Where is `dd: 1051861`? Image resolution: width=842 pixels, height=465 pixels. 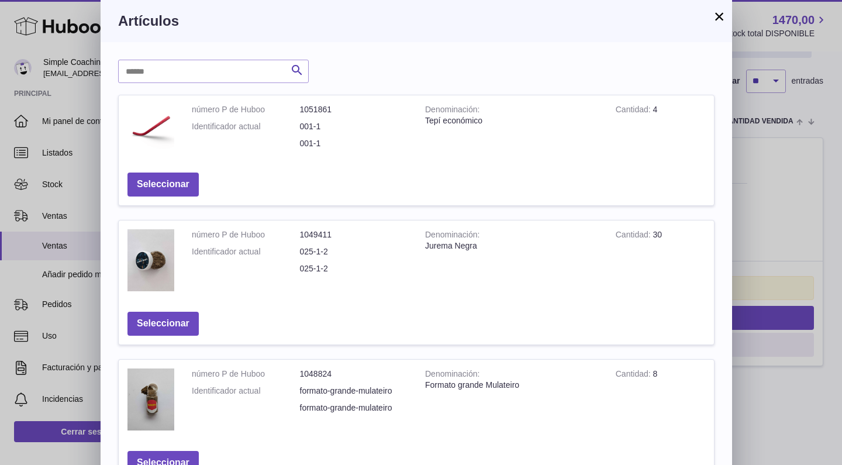 dd: 1051861 is located at coordinates (354, 109).